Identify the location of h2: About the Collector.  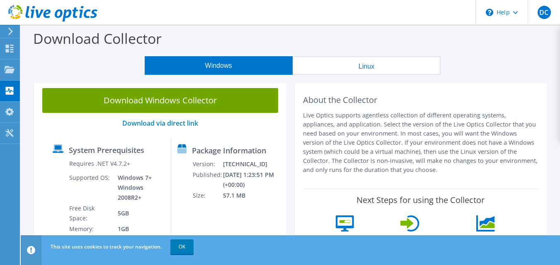
(420, 100).